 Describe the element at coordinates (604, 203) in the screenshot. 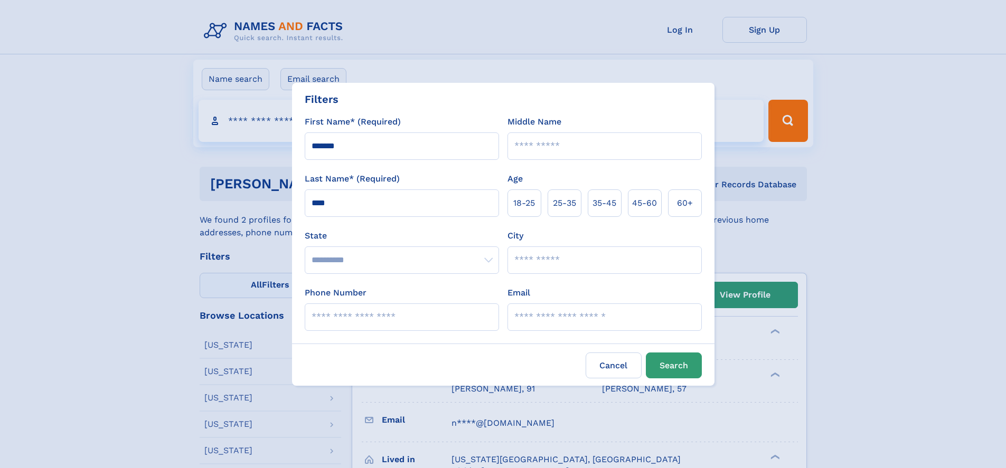

I see `span: 35‑45` at that location.